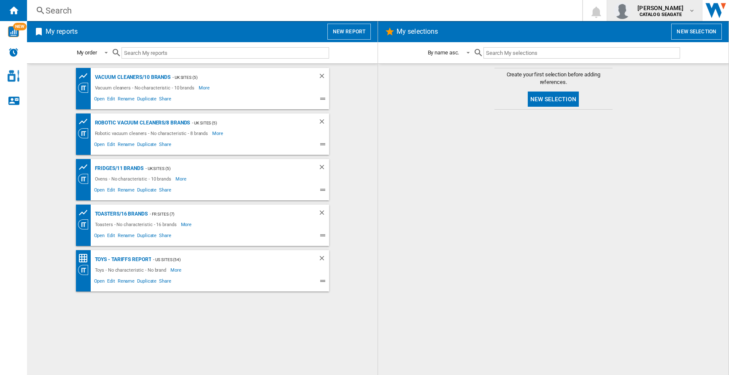 This screenshot has height=375, width=729. What do you see at coordinates (85, 167) in the screenshot?
I see `div: Prices and No. offers by retailer graph` at bounding box center [85, 167].